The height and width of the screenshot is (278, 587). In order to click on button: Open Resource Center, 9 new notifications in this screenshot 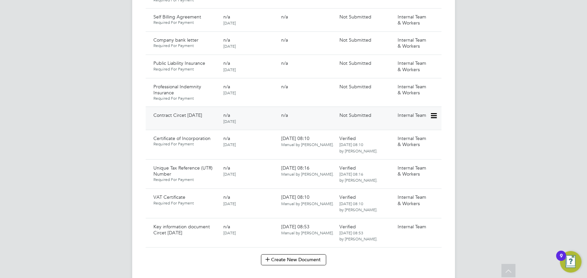, I will do `click(571, 262)`.